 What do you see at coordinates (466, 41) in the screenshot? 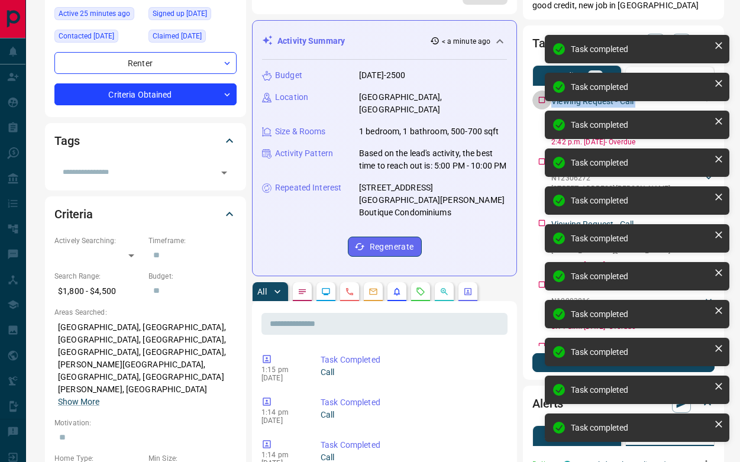
I see `p: < a minute ago` at bounding box center [466, 41].